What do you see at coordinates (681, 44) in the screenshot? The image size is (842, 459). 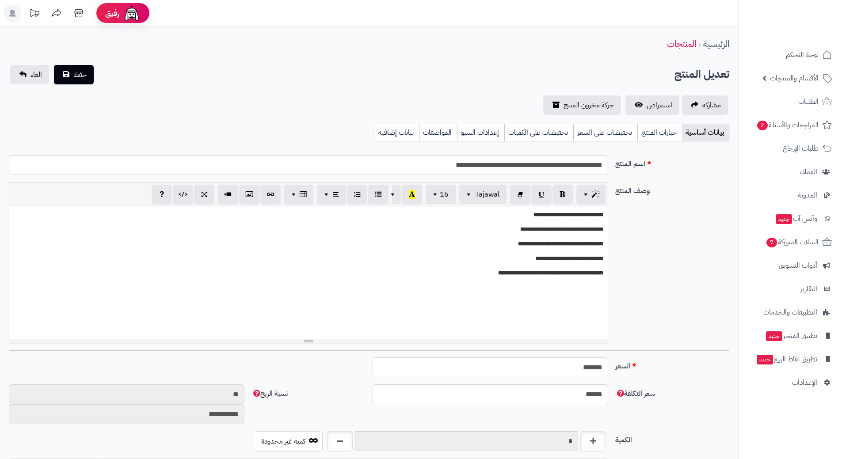 I see `a: المنتجات` at bounding box center [681, 44].